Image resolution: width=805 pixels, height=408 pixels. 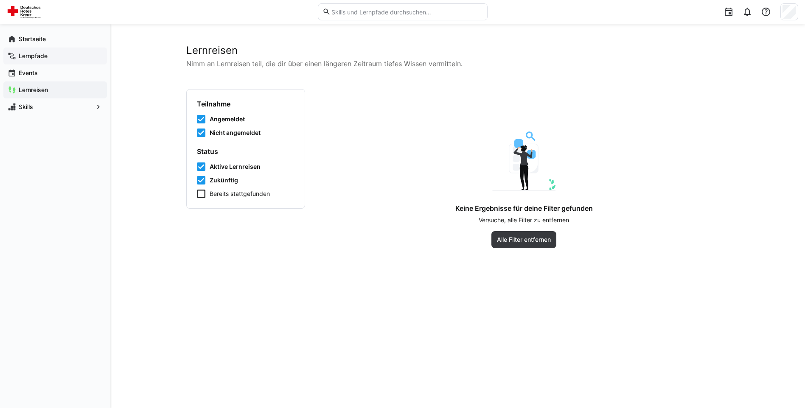 What do you see at coordinates (524, 240) in the screenshot?
I see `span: Alle Filter entfernen` at bounding box center [524, 240].